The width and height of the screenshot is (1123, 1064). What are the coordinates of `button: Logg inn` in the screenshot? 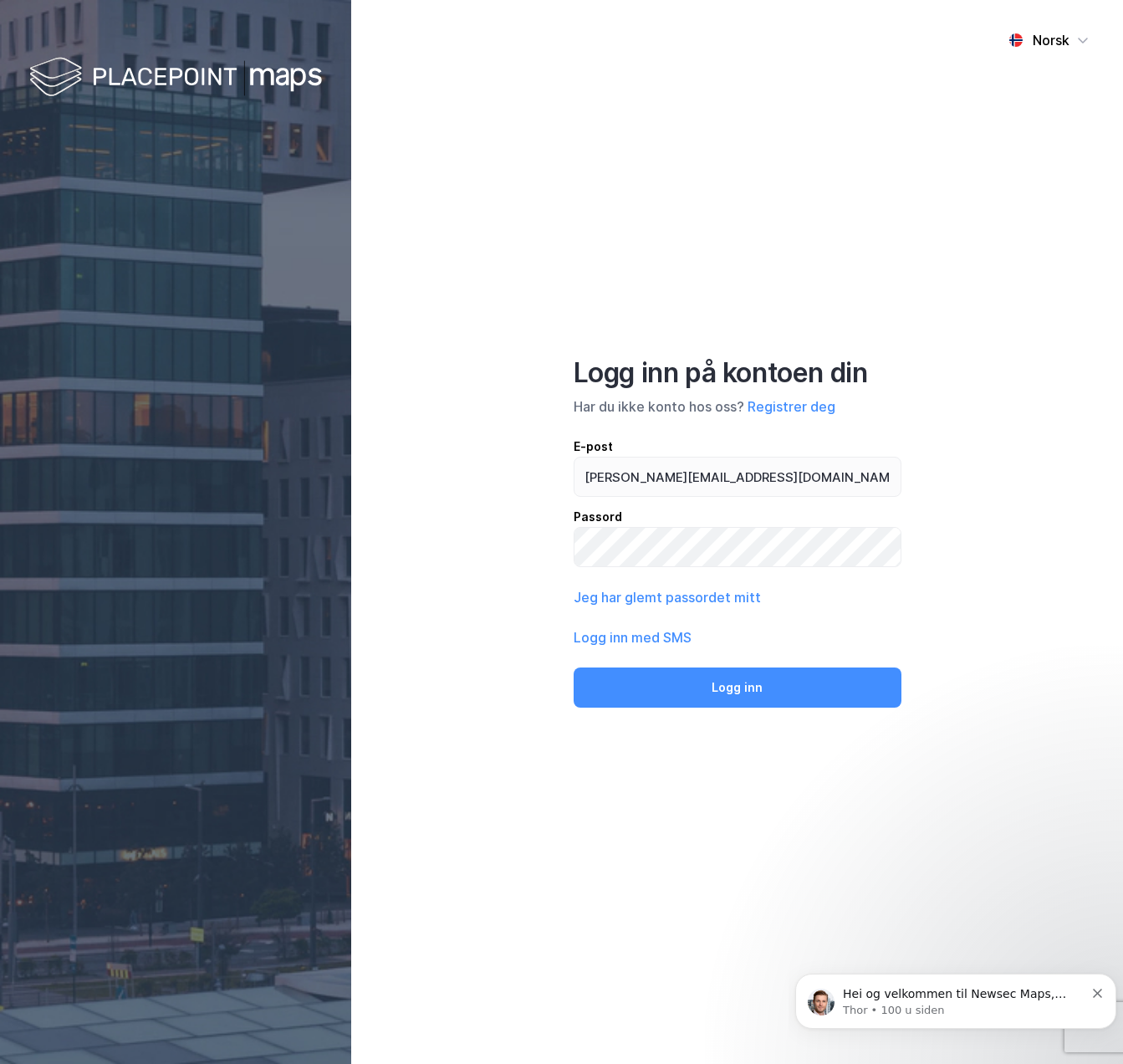 It's located at (737, 687).